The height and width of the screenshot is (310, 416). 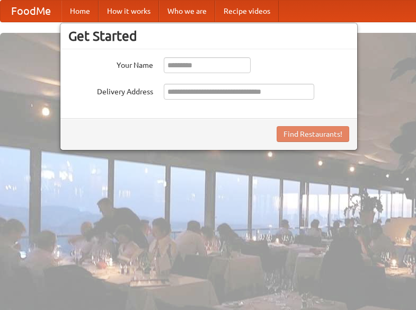 What do you see at coordinates (31, 11) in the screenshot?
I see `a: FoodMe` at bounding box center [31, 11].